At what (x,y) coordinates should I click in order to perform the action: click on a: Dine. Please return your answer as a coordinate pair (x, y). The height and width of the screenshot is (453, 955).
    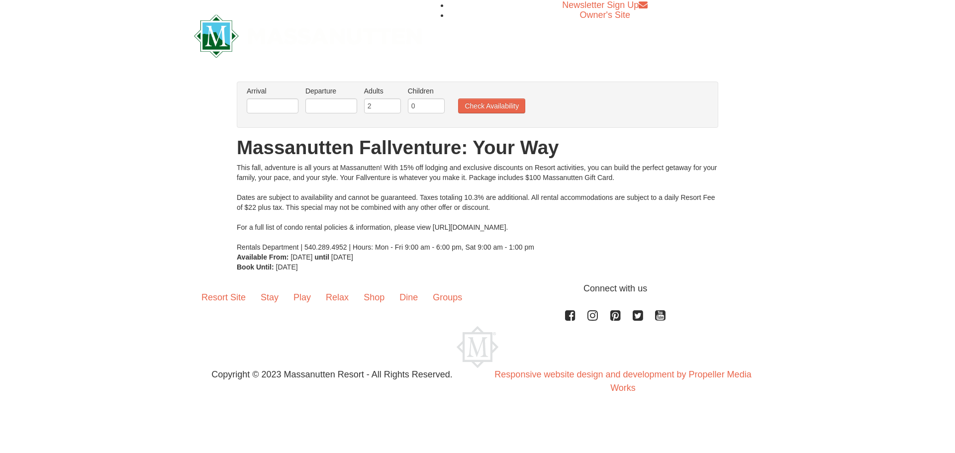
    Looking at the image, I should click on (408, 297).